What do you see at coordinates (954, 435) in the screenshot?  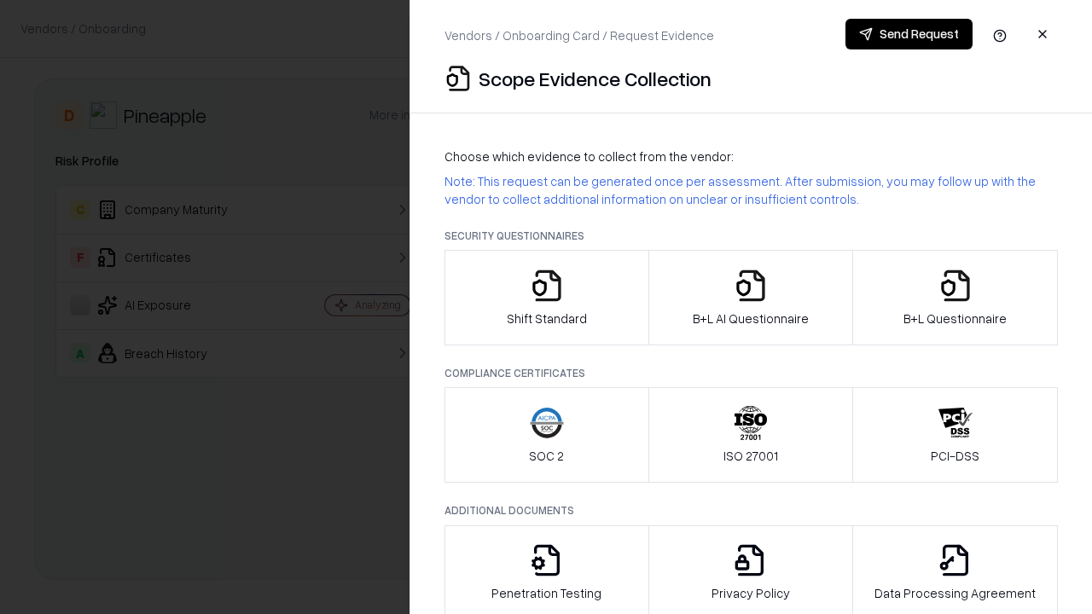 I see `button: PCI-DSS` at bounding box center [954, 435].